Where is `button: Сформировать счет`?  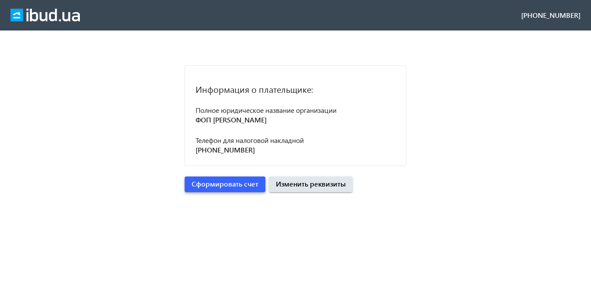 button: Сформировать счет is located at coordinates (225, 185).